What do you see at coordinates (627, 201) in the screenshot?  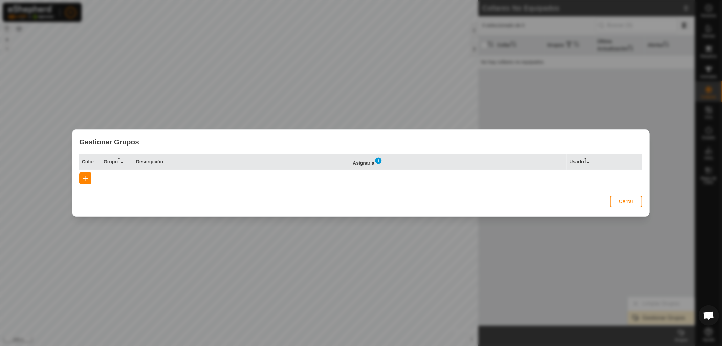 I see `button: Cerrar` at bounding box center [627, 201].